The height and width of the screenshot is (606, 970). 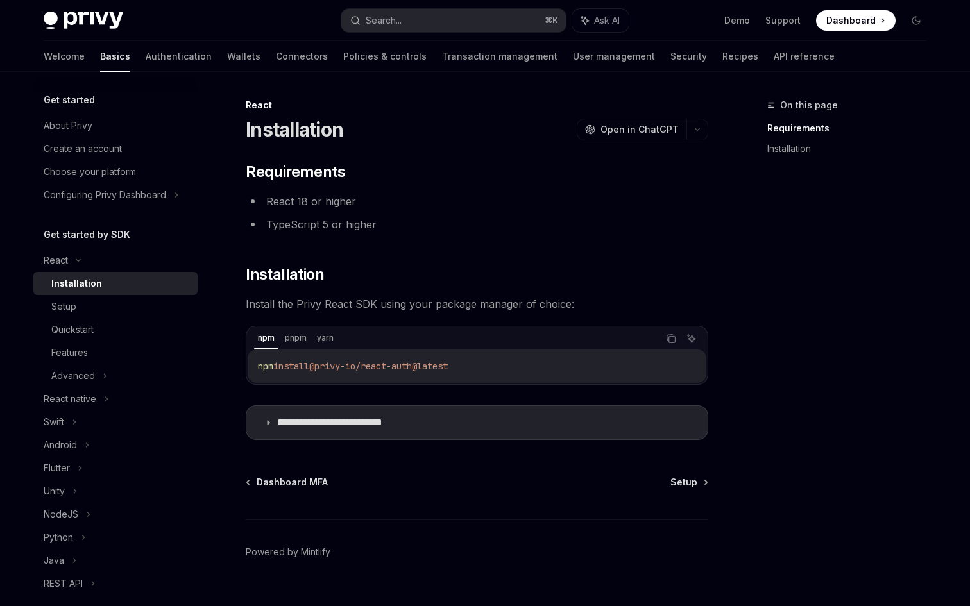 I want to click on a: Create an account, so click(x=115, y=149).